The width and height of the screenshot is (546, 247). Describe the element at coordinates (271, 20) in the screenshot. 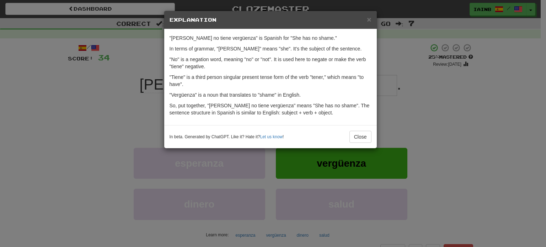

I see `h5: Explanation` at that location.